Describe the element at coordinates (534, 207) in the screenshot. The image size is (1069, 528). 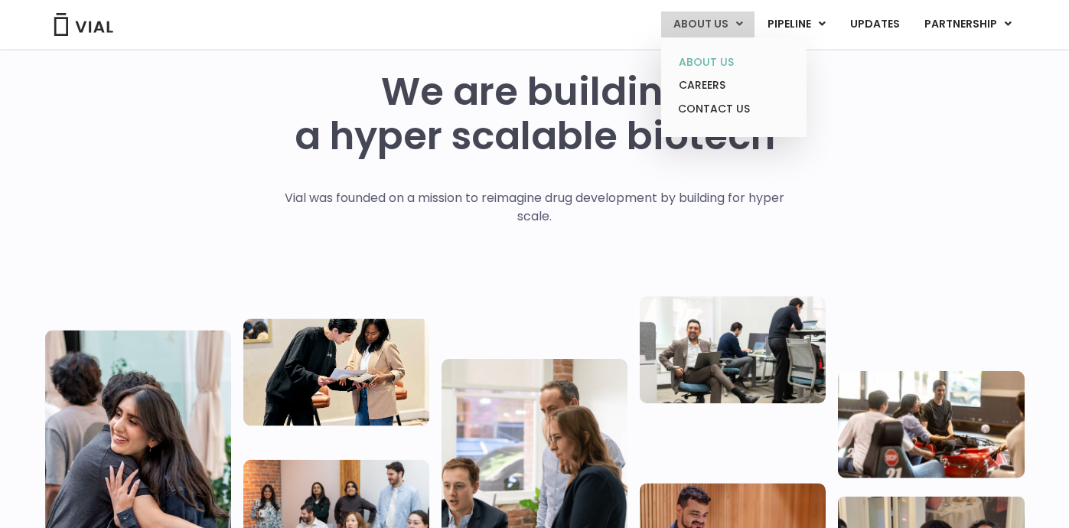
I see `p: Vial was founded on a mission to reimagine drug development by building for hyper scale.` at that location.